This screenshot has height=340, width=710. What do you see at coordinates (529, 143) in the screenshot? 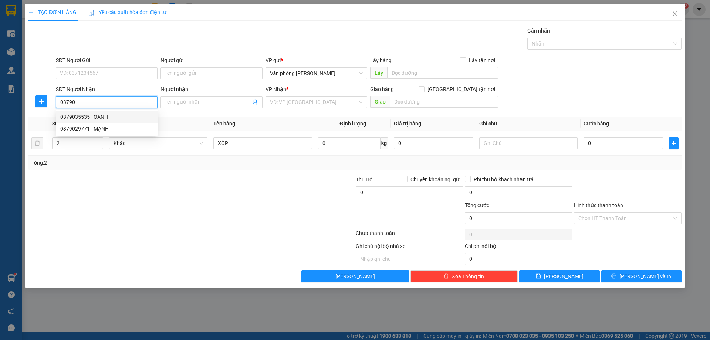
I see `input: Ghi Chú` at bounding box center [529, 143].